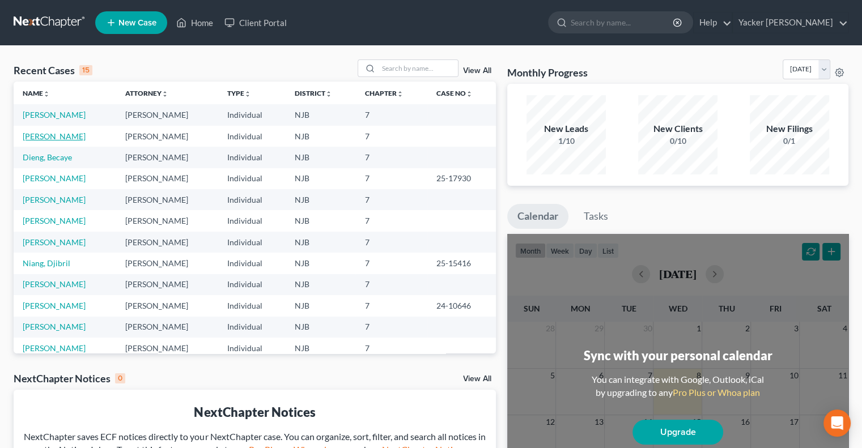  Describe the element at coordinates (256, 23) in the screenshot. I see `a: Client Portal` at that location.